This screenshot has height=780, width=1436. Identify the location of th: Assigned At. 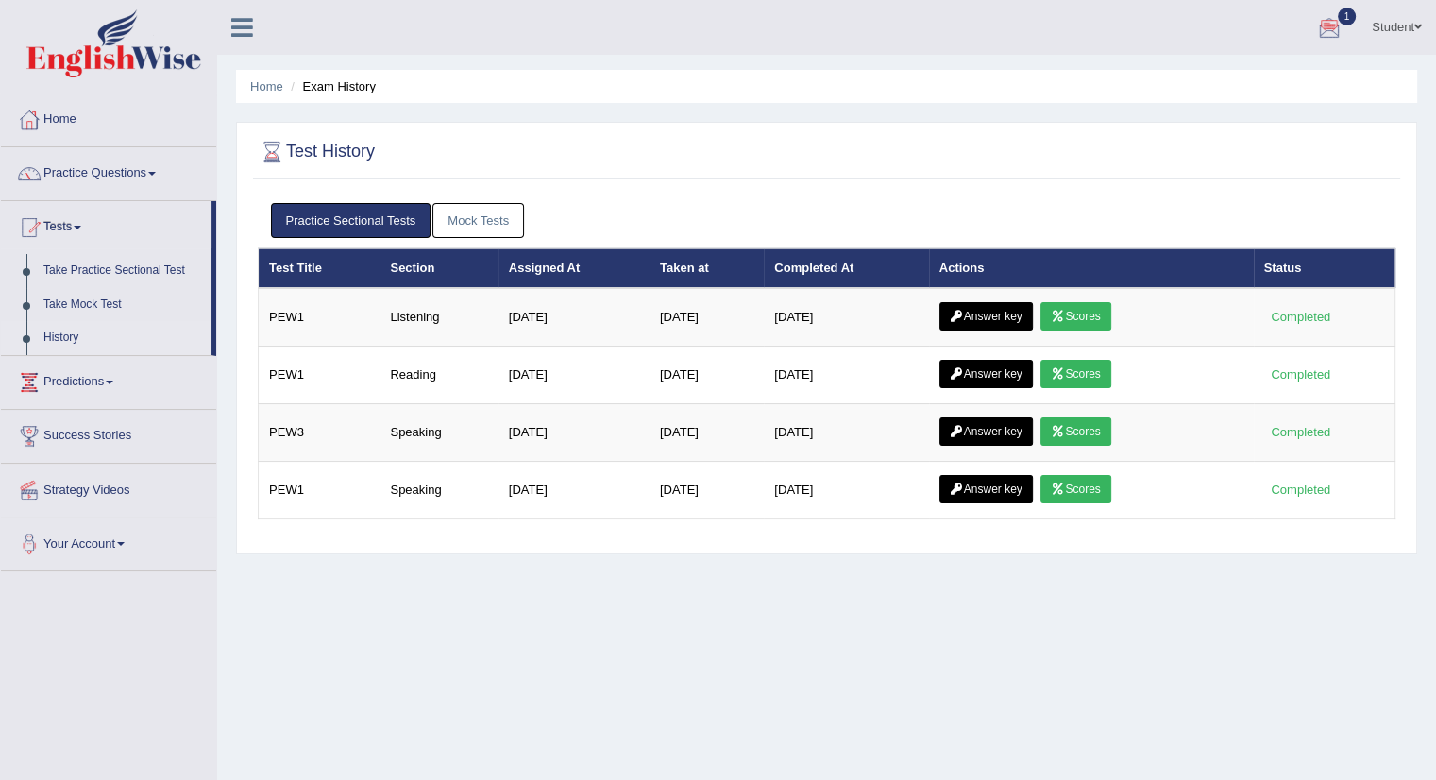
(574, 268).